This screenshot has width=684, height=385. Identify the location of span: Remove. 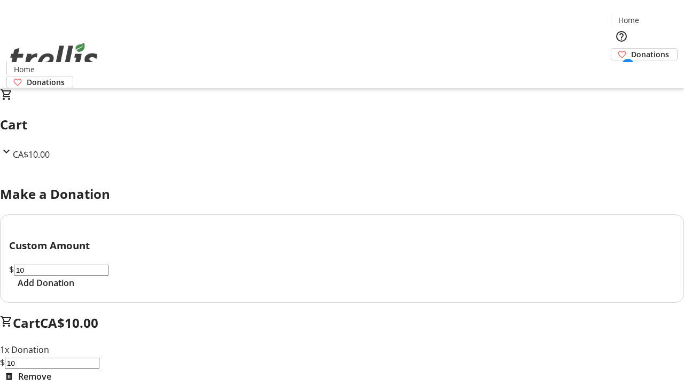
(35, 376).